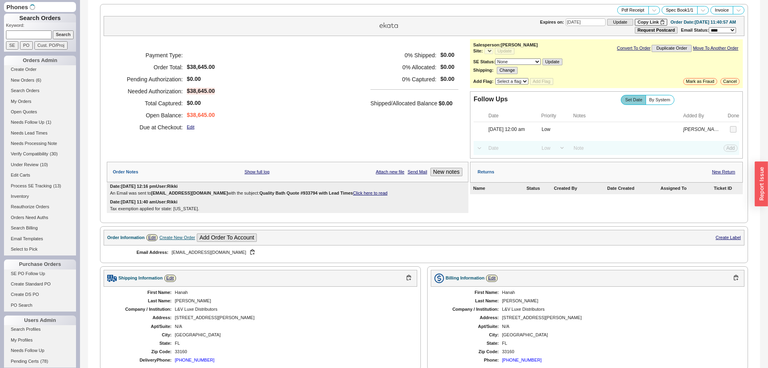 This screenshot has width=768, height=368. What do you see at coordinates (288, 193) in the screenshot?
I see `div: An Email was sent to with the subject:` at bounding box center [288, 193].